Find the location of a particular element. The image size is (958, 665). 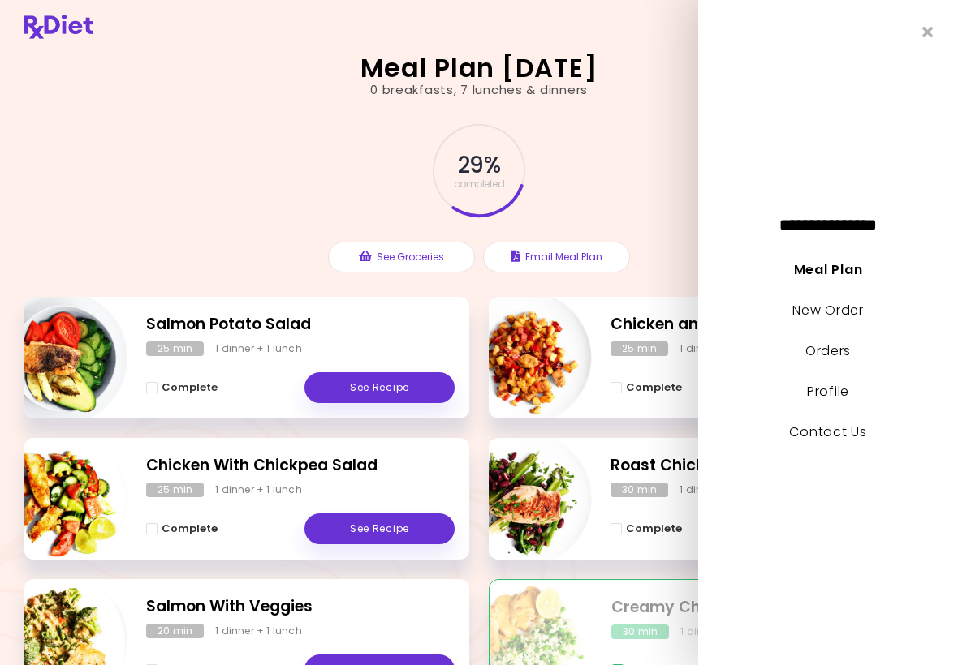

button: Email Meal Plan is located at coordinates (556, 257).